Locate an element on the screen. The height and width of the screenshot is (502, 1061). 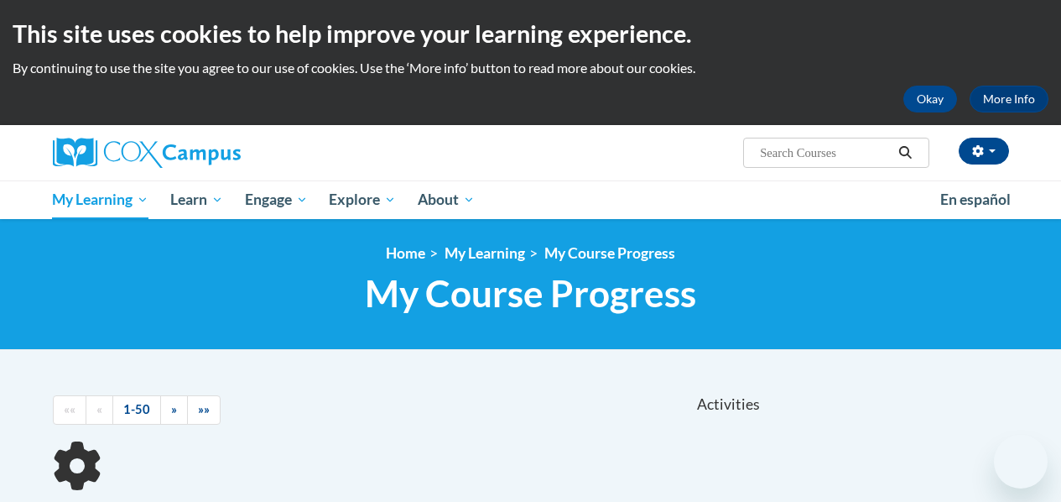
a: Engage is located at coordinates (276, 200).